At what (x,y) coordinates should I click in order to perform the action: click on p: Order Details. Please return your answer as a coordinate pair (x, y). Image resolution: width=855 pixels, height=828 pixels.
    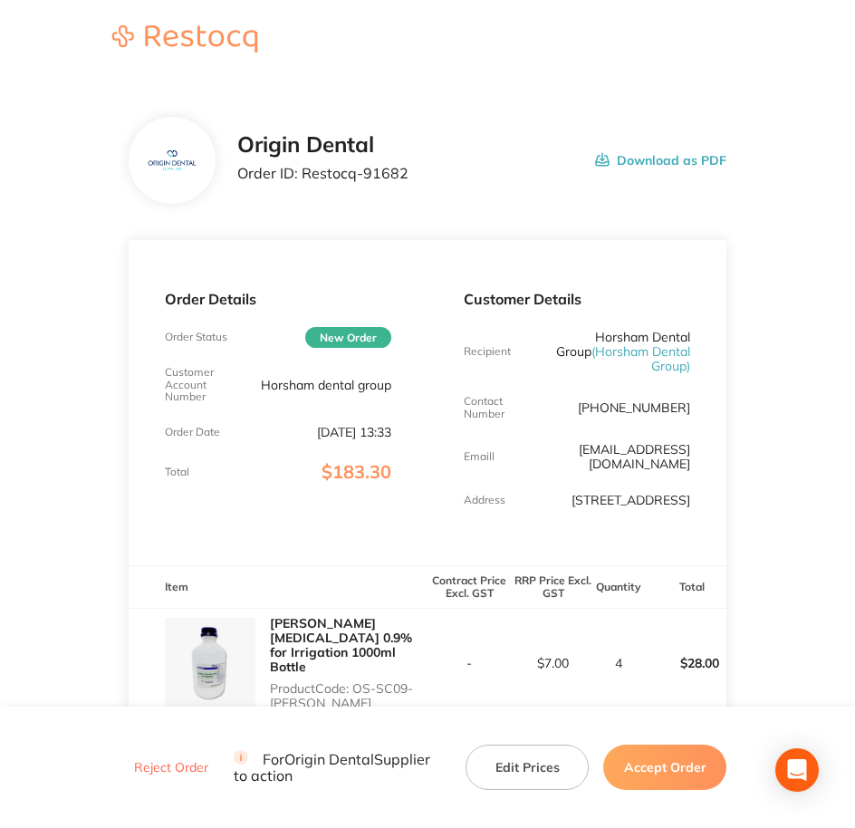
    Looking at the image, I should click on (278, 299).